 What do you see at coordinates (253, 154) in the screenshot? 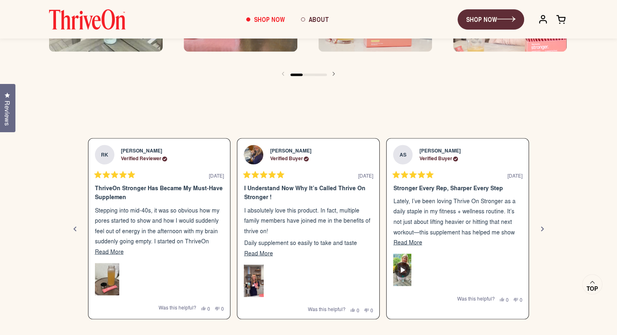
I see `img: Profile picture for kelly L.` at bounding box center [253, 154].